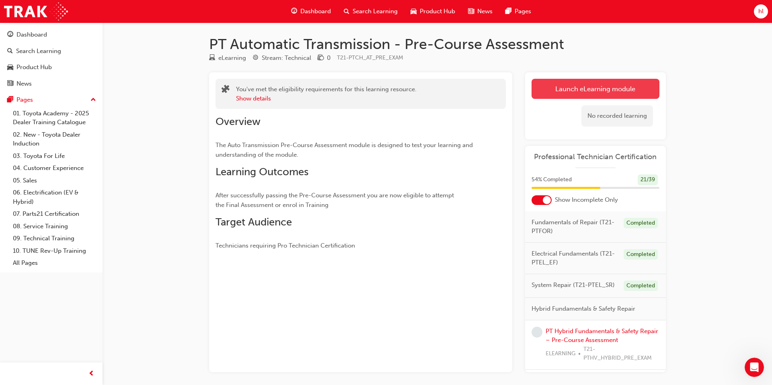  What do you see at coordinates (285, 246) in the screenshot?
I see `span: Technicians requiring Pro Technician Certification` at bounding box center [285, 246].